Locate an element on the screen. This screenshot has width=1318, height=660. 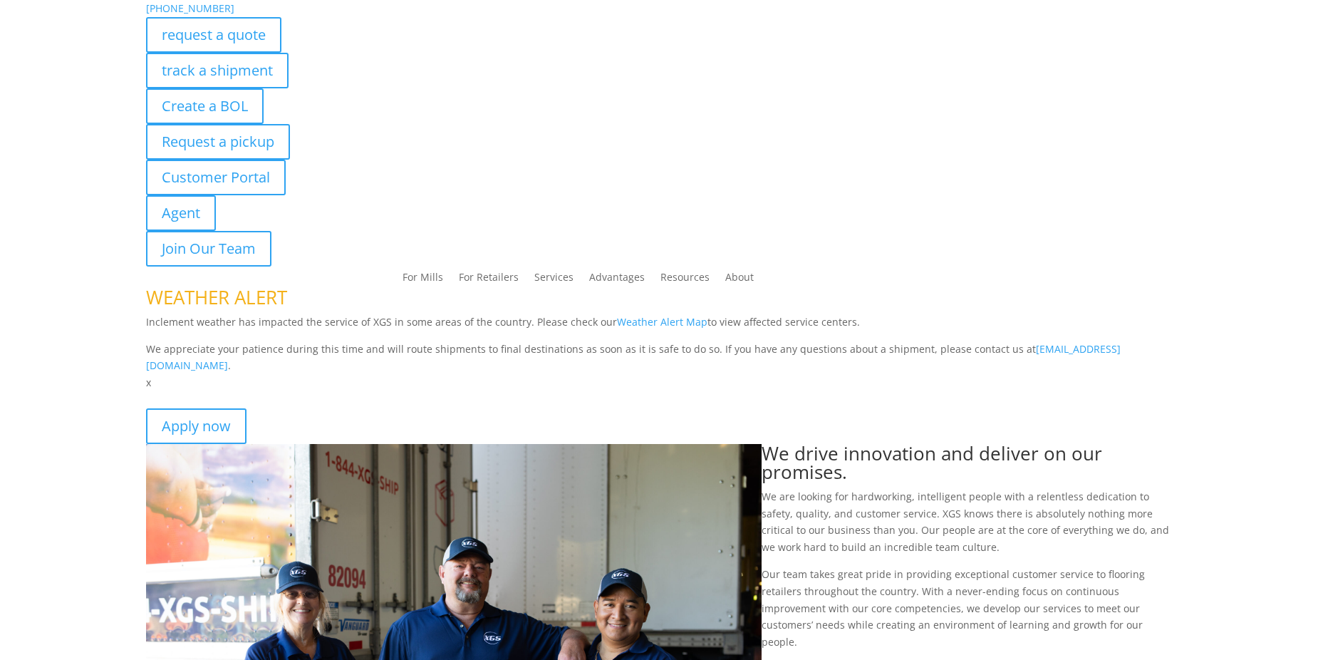
strong: Join the best team in the flooring industry. is located at coordinates (252, 399).